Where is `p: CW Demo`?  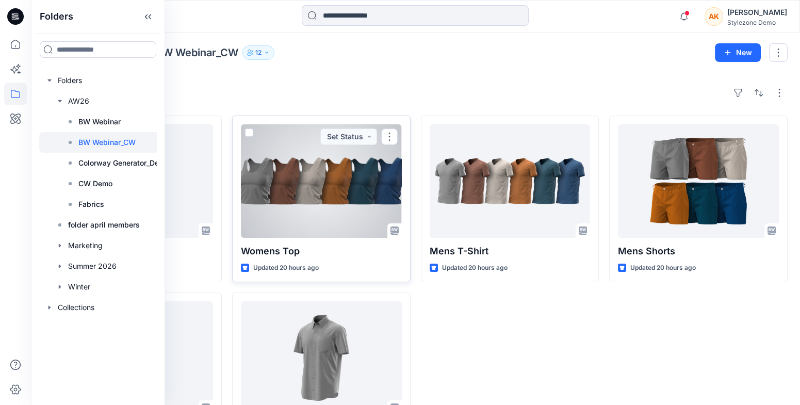 p: CW Demo is located at coordinates (95, 184).